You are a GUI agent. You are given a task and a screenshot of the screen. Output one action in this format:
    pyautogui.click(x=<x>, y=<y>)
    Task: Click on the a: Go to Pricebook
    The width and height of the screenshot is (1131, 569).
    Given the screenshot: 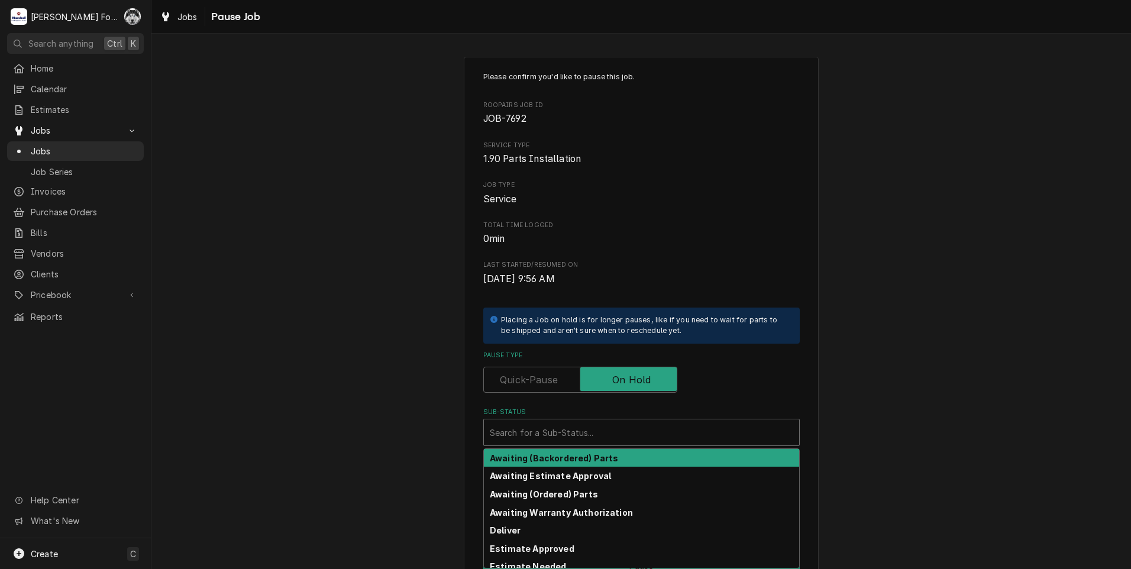 What is the action you would take?
    pyautogui.click(x=75, y=295)
    